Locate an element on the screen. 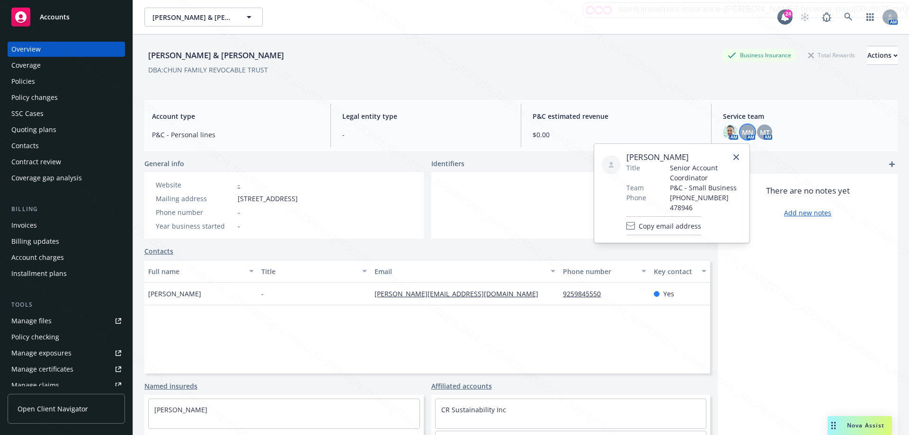 The height and width of the screenshot is (435, 909). button: Key contact is located at coordinates (680, 271).